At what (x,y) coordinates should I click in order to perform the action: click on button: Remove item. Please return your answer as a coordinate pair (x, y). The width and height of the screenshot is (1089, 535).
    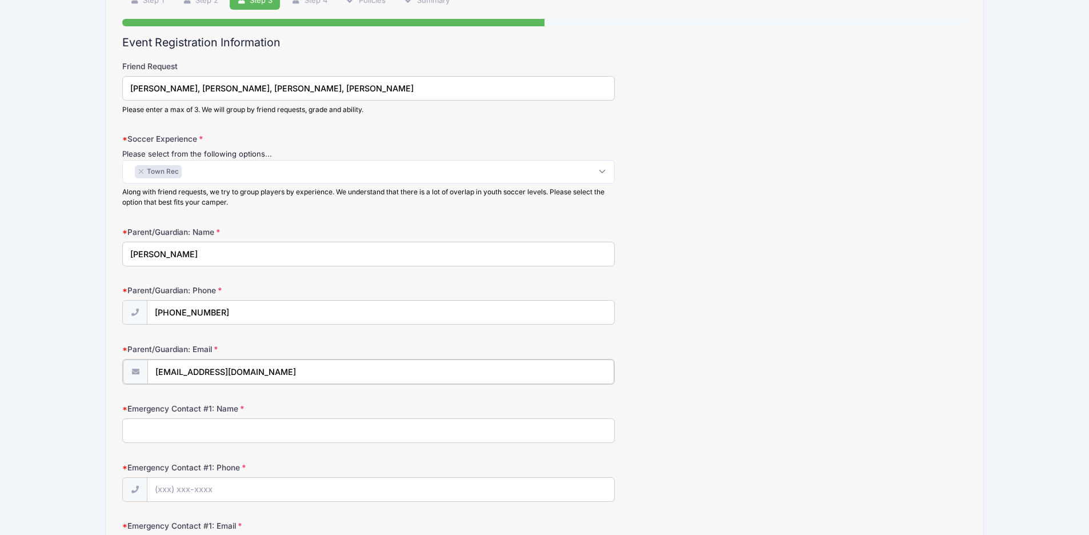
    Looking at the image, I should click on (141, 171).